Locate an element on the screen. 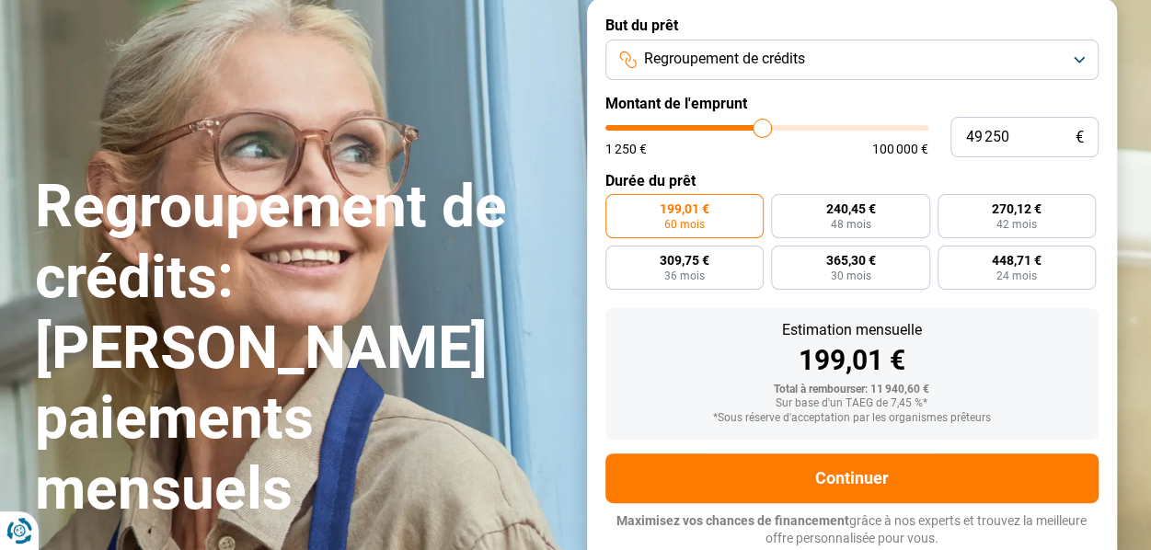 The height and width of the screenshot is (550, 1151). label: Montant de l'emprunt is located at coordinates (852, 103).